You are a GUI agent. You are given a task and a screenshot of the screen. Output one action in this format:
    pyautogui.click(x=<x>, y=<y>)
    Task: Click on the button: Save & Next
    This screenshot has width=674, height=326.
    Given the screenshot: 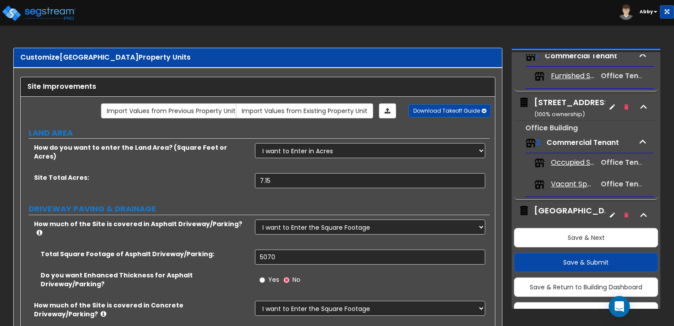 What is the action you would take?
    pyautogui.click(x=586, y=237)
    